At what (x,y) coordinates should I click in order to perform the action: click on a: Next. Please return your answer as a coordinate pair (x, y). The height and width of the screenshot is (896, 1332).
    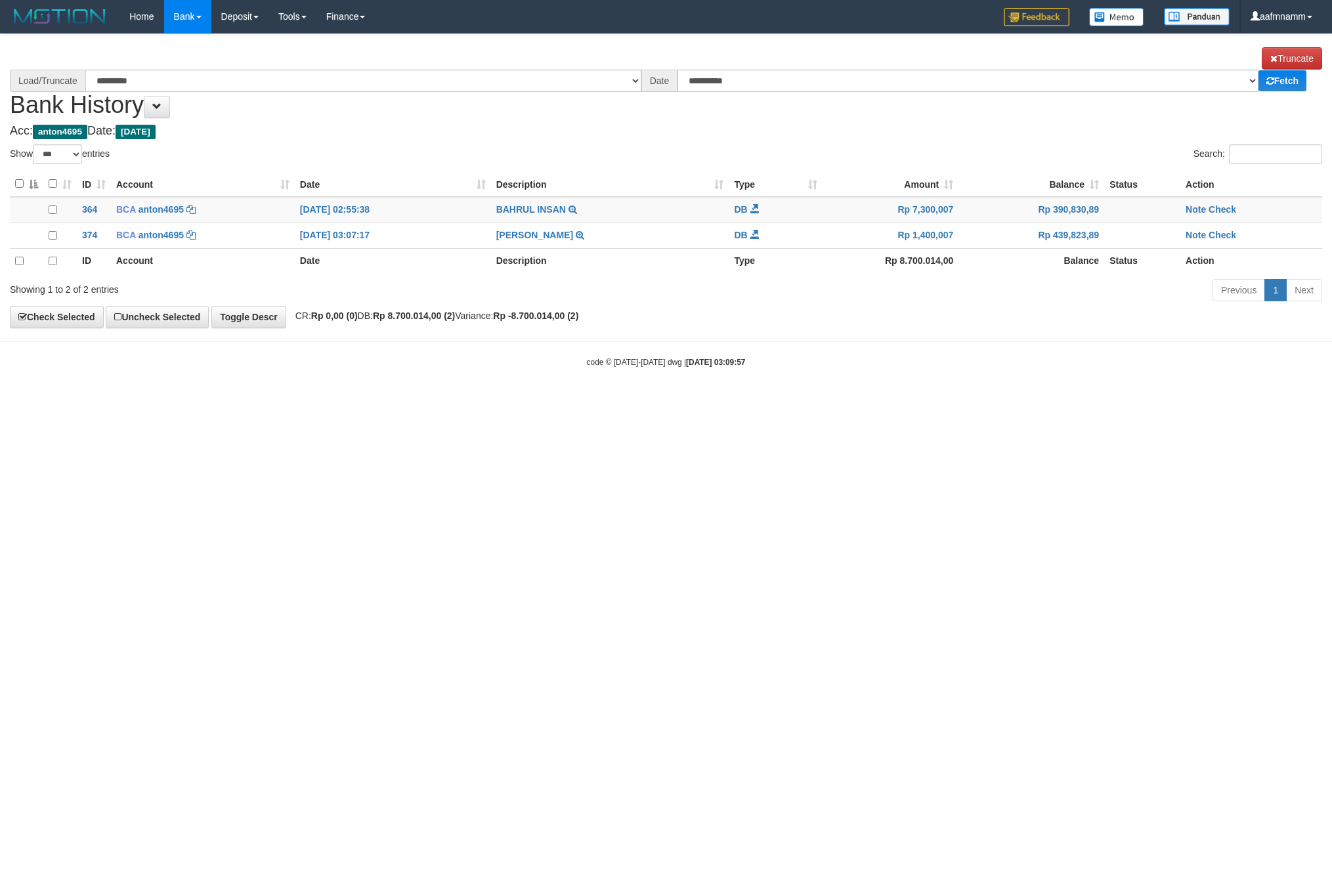
    Looking at the image, I should click on (1305, 290).